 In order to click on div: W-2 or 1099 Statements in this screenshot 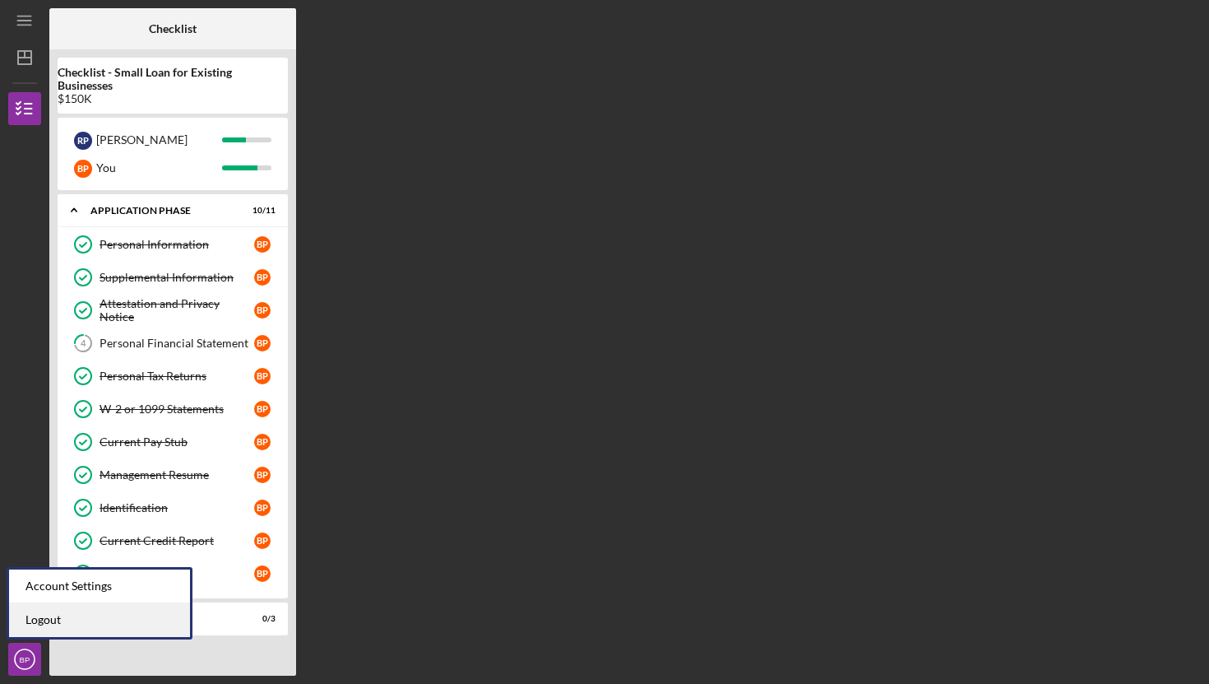, I will do `click(177, 409)`.